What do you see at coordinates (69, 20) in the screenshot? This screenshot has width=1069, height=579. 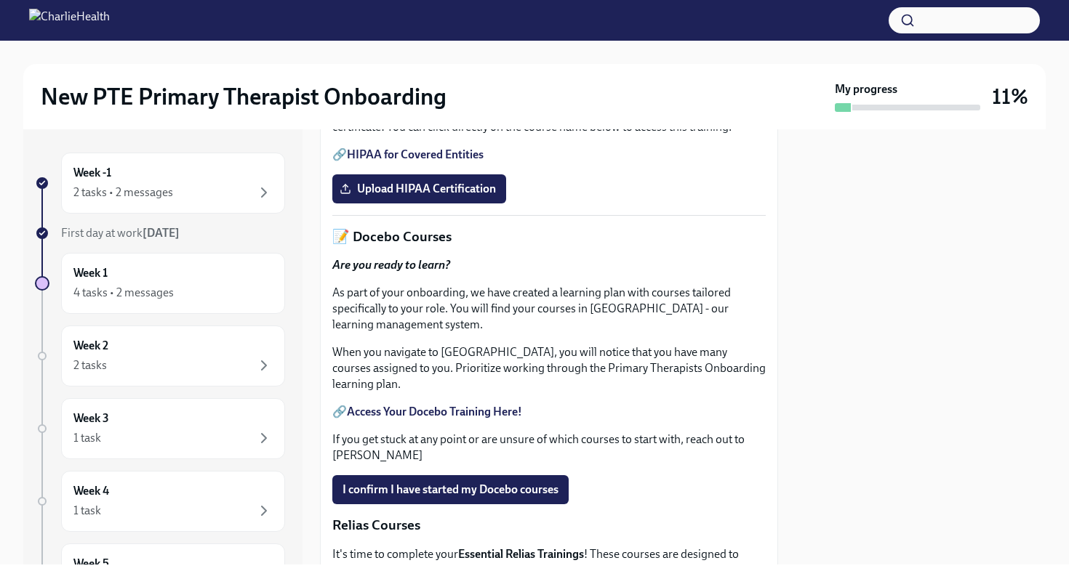 I see `img: CharlieHealth` at bounding box center [69, 20].